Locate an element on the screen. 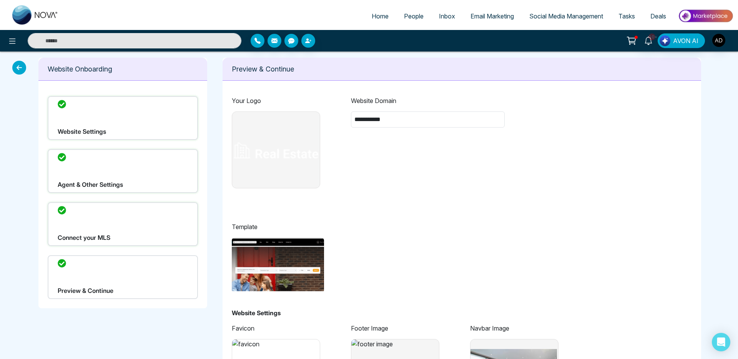 This screenshot has height=359, width=738. div: Open Intercom Messenger is located at coordinates (721, 342).